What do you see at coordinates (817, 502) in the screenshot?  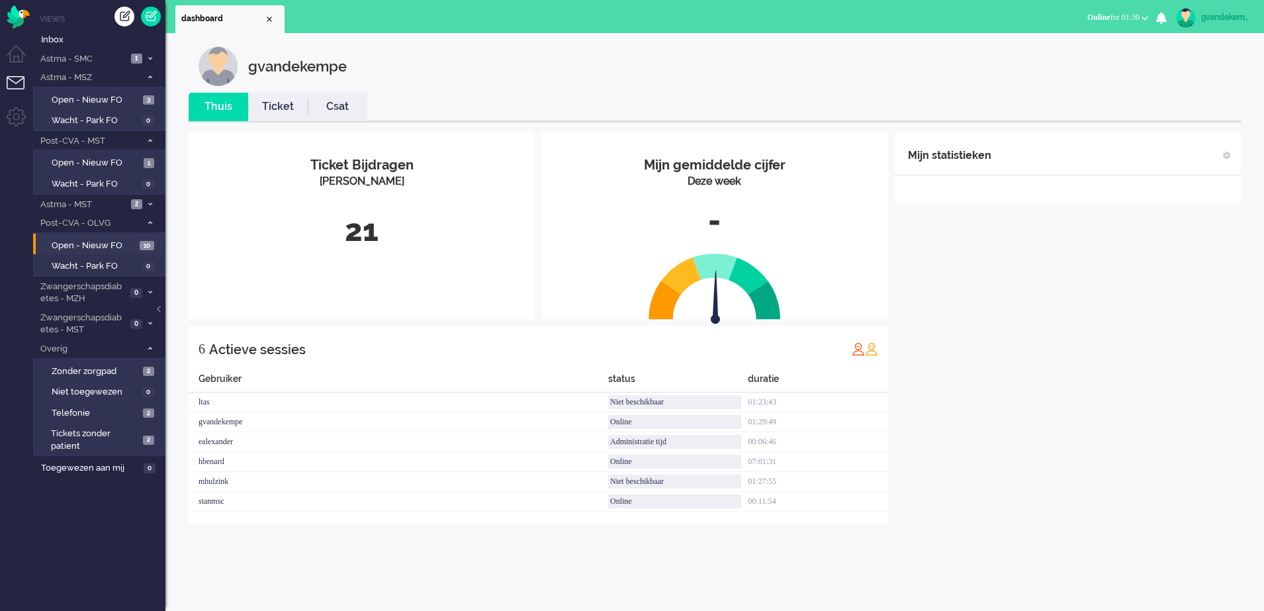 I see `div: 00:11:54` at bounding box center [817, 502].